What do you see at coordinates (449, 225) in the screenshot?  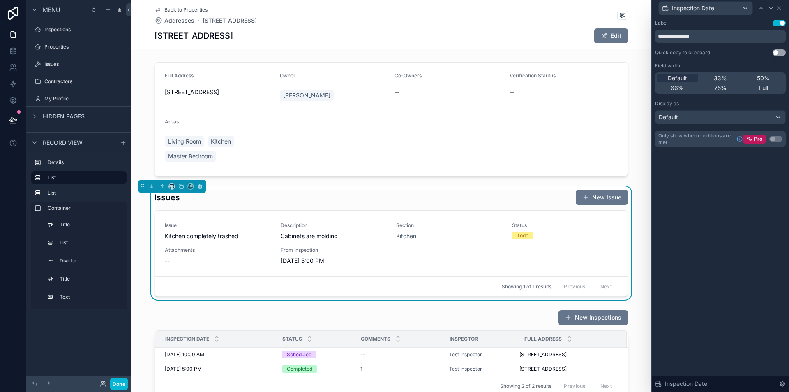 I see `span: Section` at bounding box center [449, 225].